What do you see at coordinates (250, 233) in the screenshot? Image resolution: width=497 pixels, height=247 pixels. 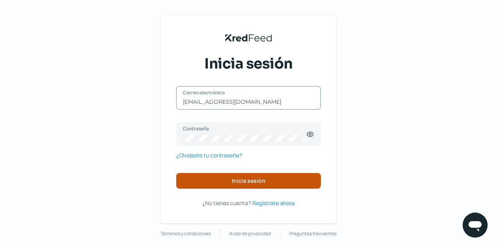 I see `span: Aviso de privacidad` at bounding box center [250, 233].